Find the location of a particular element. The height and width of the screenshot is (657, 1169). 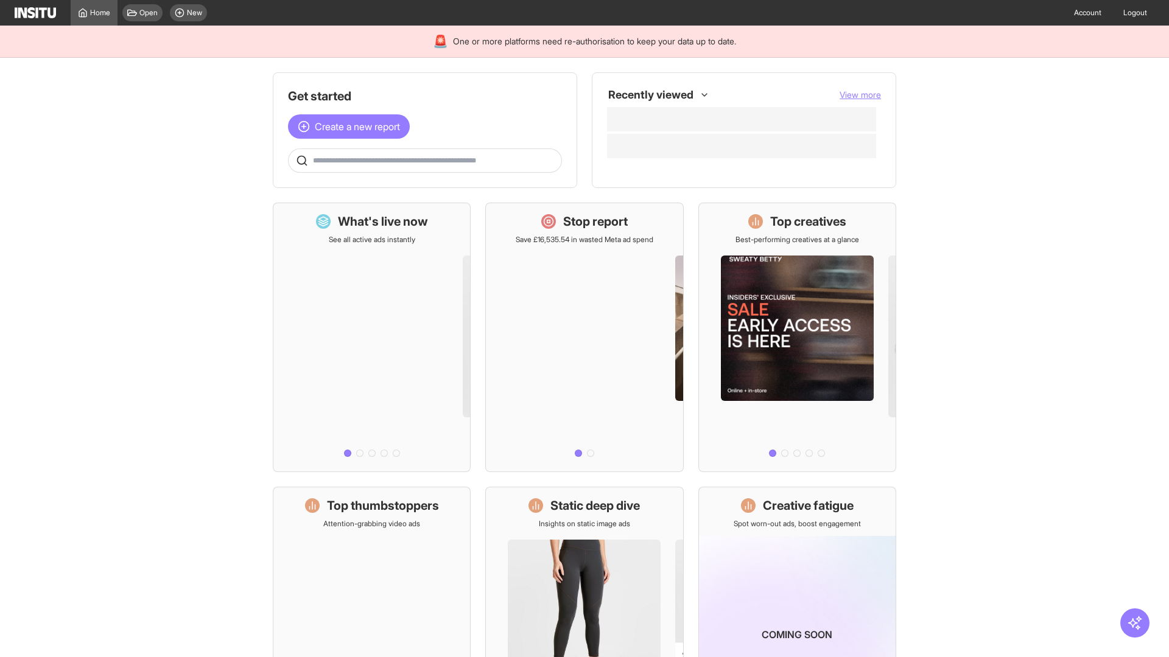

h1: Stop report is located at coordinates (595, 222).